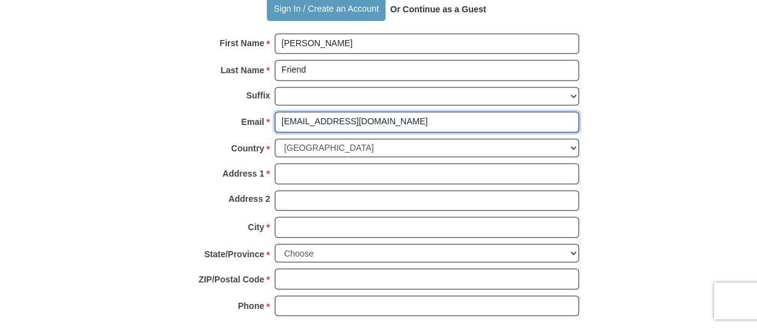 This screenshot has height=328, width=757. What do you see at coordinates (243, 174) in the screenshot?
I see `strong: Address 1` at bounding box center [243, 174].